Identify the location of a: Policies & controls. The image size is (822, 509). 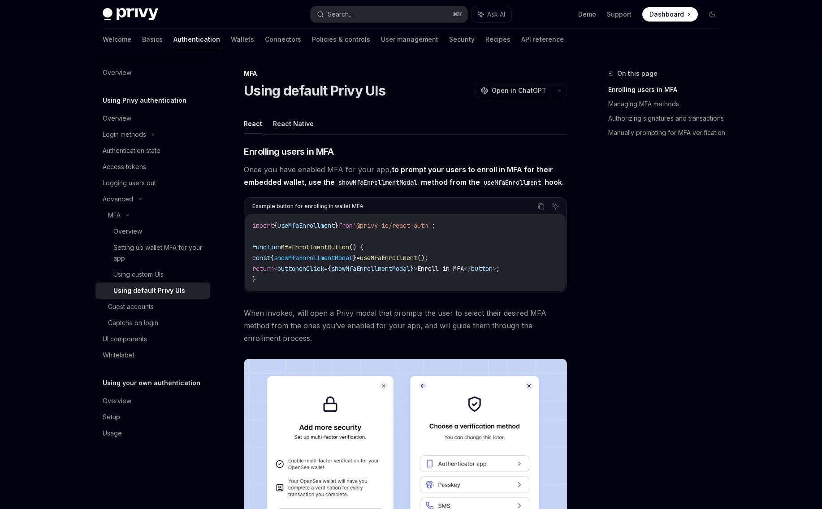
(341, 39).